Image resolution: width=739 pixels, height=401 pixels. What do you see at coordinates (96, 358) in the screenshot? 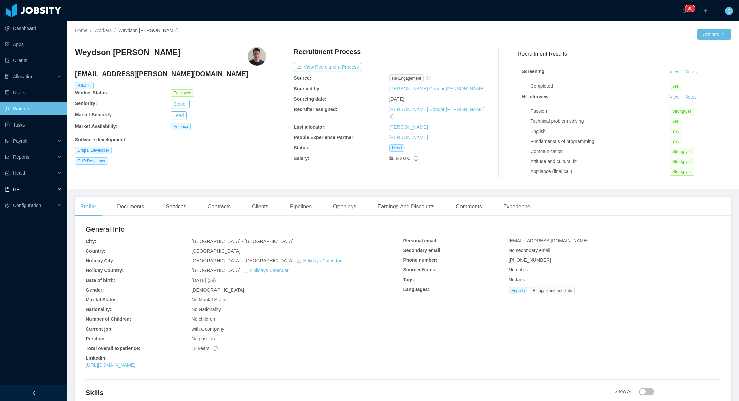
I see `b: Linkedin:` at bounding box center [96, 358].